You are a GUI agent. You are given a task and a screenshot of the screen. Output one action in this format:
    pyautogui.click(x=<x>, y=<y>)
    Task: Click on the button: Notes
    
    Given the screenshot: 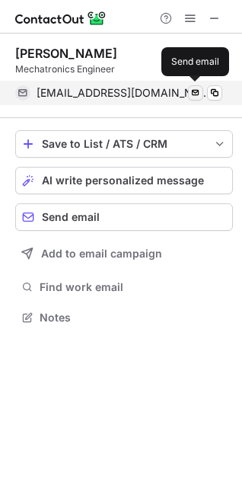 What is the action you would take?
    pyautogui.click(x=124, y=318)
    